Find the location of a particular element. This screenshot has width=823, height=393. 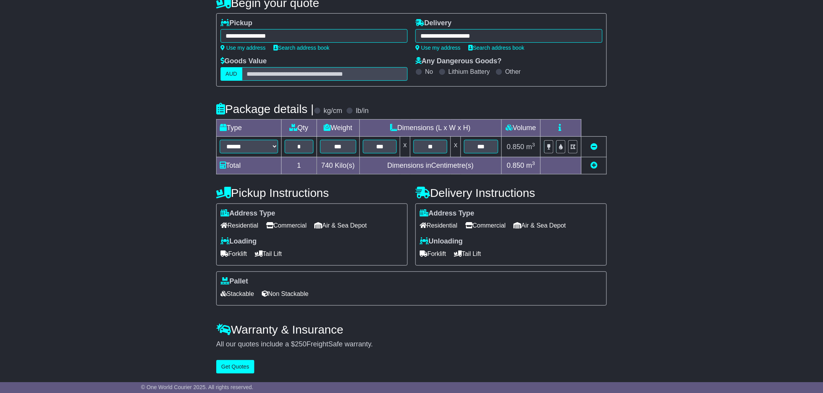

label: AUD is located at coordinates (231, 74).